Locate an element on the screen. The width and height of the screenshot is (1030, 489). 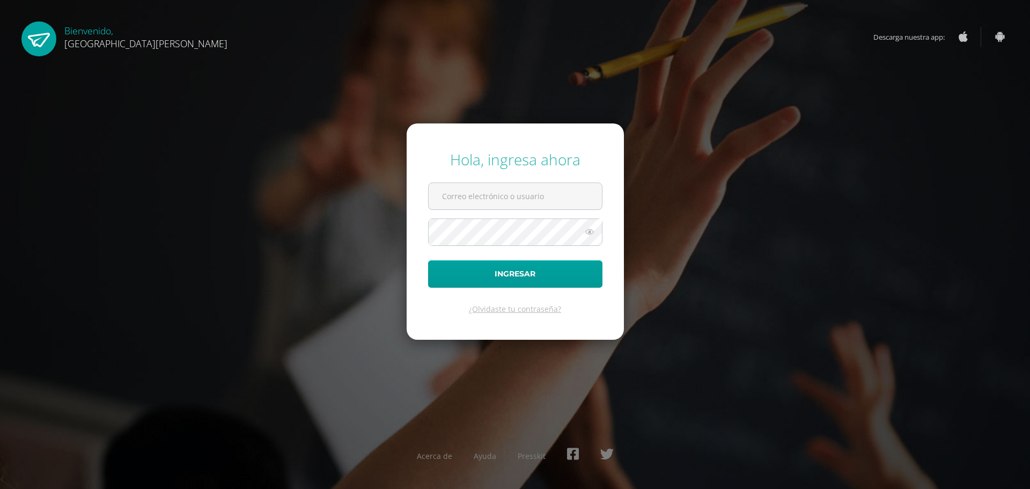
div: Bienvenido, is located at coordinates (146, 35).